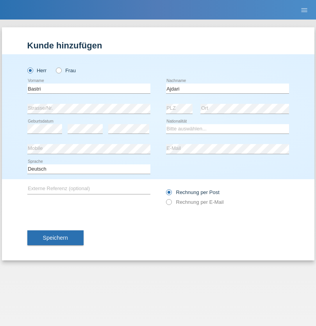 The height and width of the screenshot is (326, 316). Describe the element at coordinates (168, 194) in the screenshot. I see `input: Rechnung per Post` at that location.